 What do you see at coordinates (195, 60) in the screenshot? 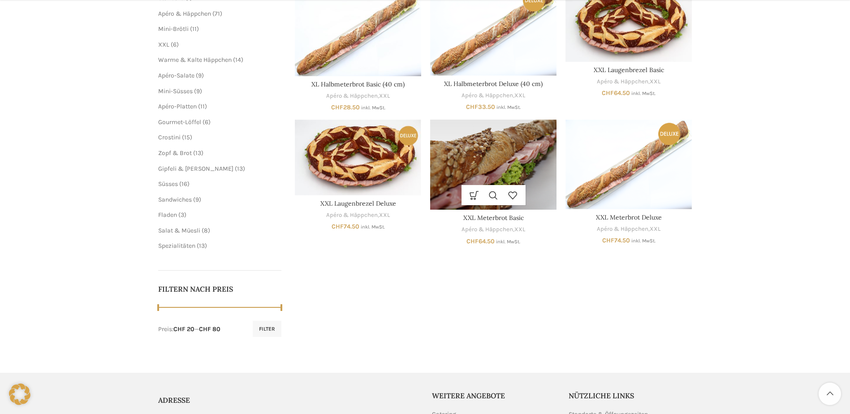
I see `a: Warme & Kalte Häppchen` at bounding box center [195, 60].